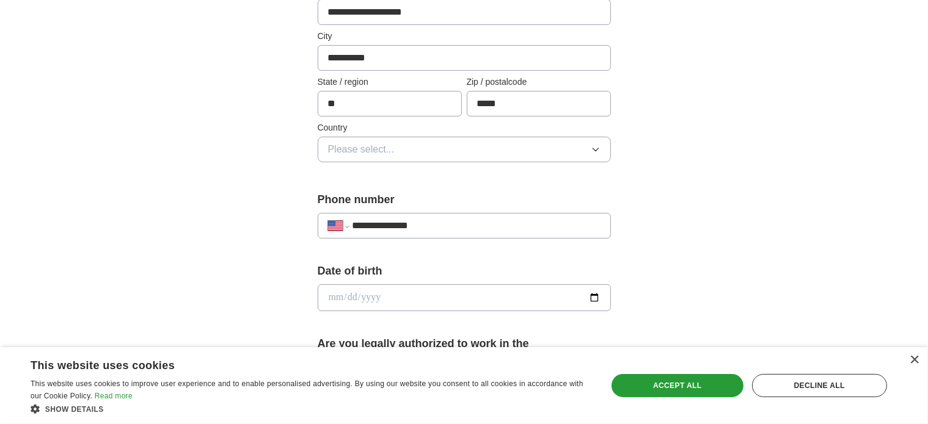  I want to click on a: Read more, opens a new window, so click(114, 396).